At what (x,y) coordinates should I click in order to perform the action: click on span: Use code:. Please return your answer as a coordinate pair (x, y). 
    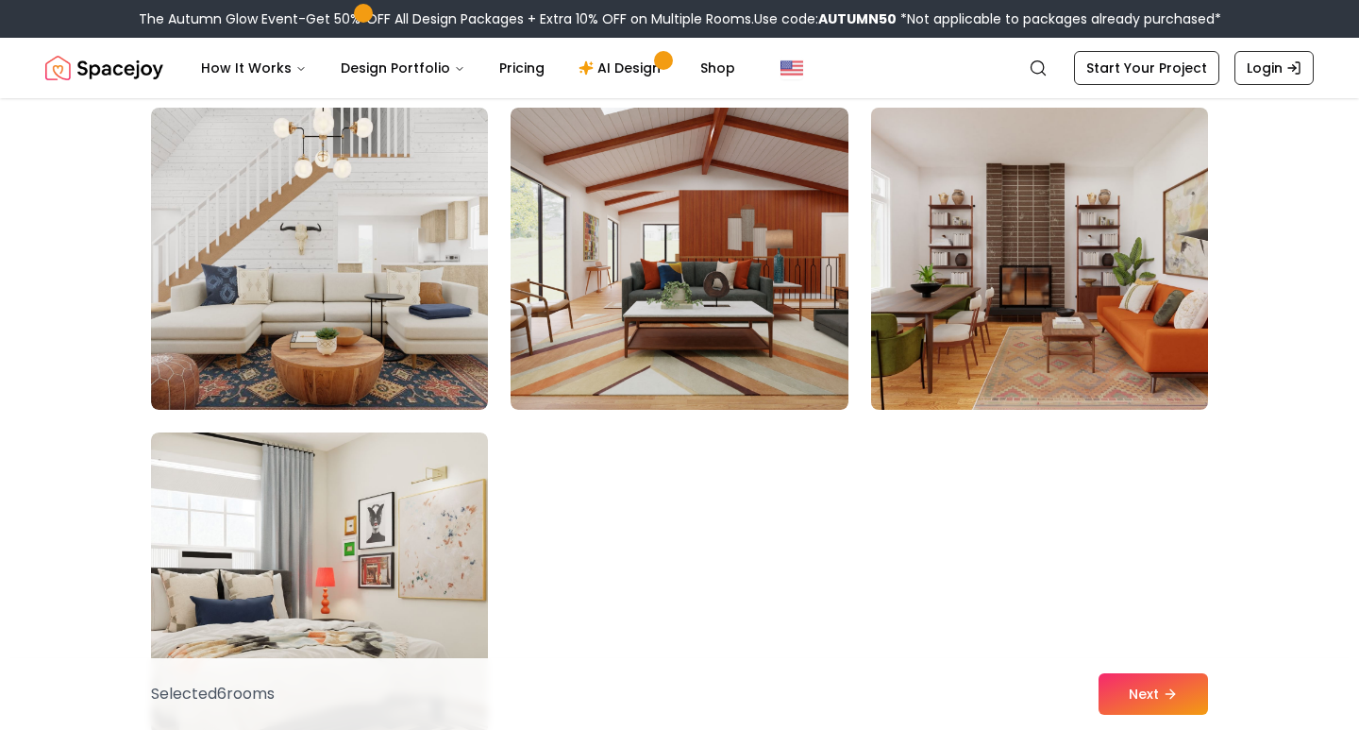
    Looking at the image, I should click on (825, 19).